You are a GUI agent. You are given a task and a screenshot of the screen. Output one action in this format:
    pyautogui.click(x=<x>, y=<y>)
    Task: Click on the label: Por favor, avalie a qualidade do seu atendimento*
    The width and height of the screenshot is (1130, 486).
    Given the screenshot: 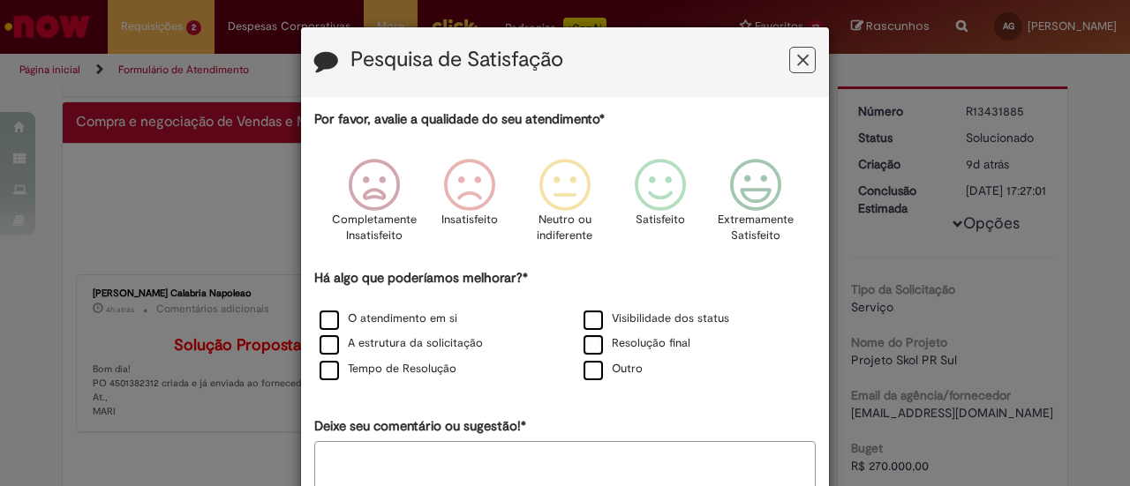 What is the action you would take?
    pyautogui.click(x=459, y=119)
    